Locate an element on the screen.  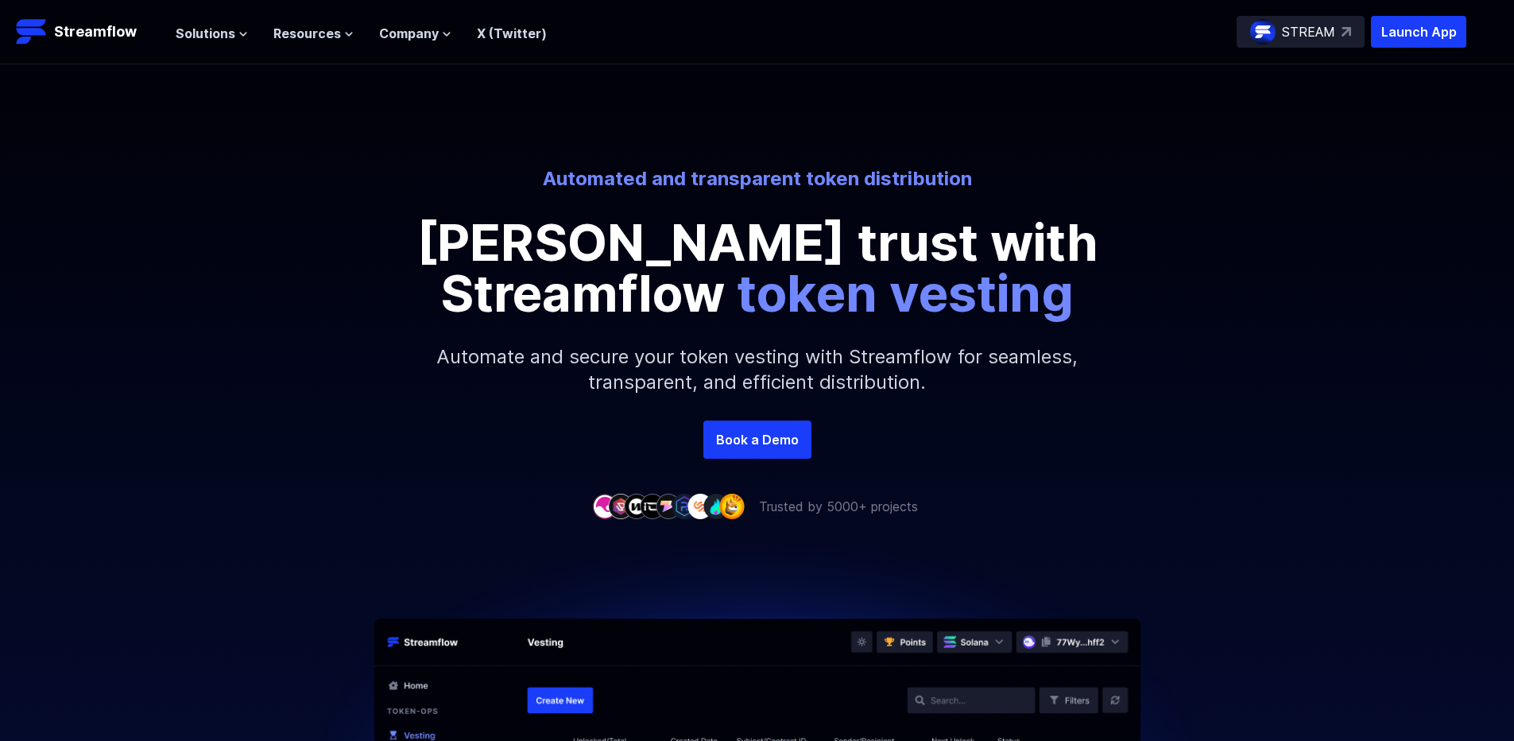
img: Streamflow Logo is located at coordinates (32, 32).